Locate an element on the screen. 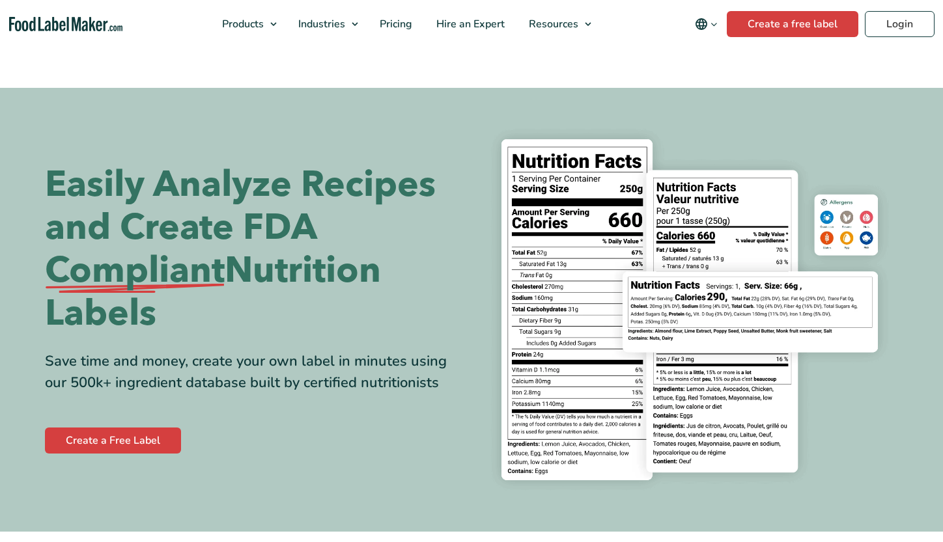  div: Save time and money, create your own label in minutes using our 500k+ ingredient database built b... is located at coordinates (253, 372).